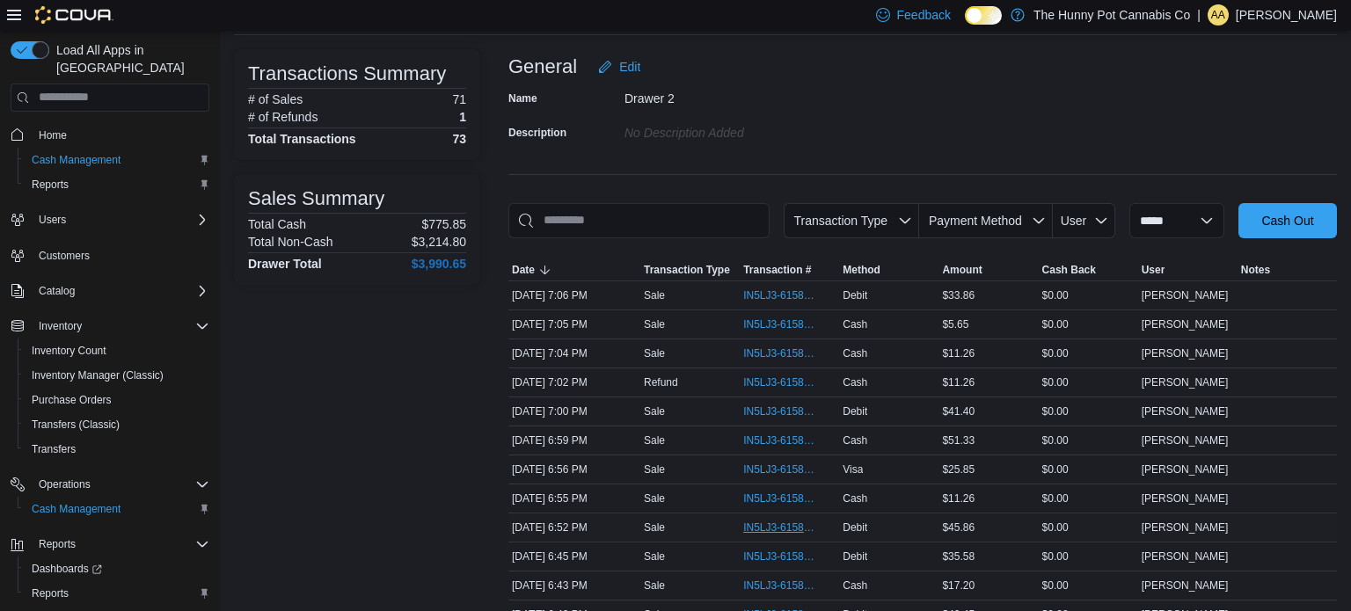  Describe the element at coordinates (789, 499) in the screenshot. I see `button: IN5LJ3-6158181` at that location.